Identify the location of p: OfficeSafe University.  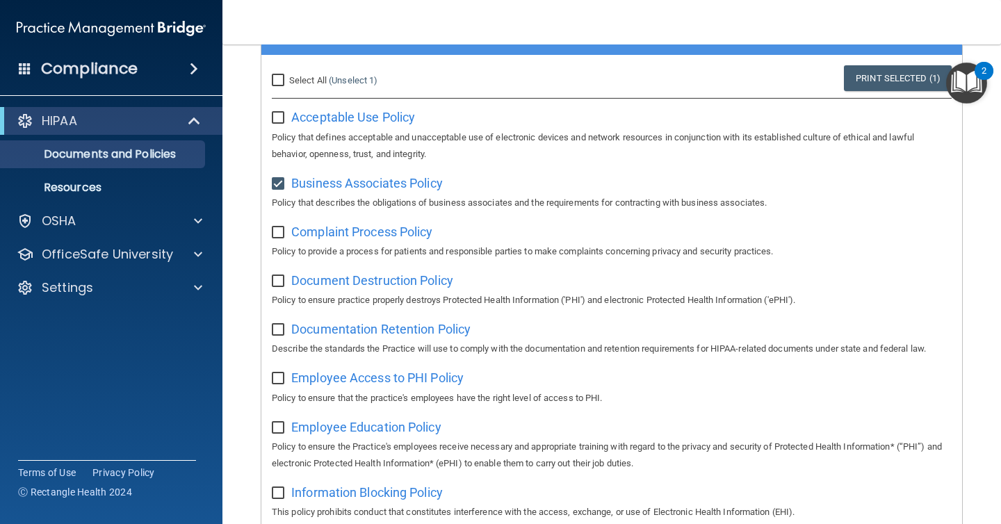
(107, 255).